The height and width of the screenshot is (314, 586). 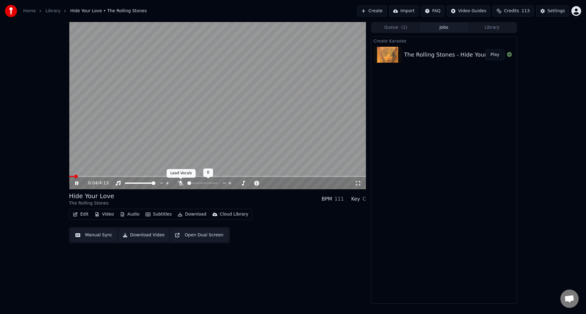 I want to click on button: Queue, so click(x=396, y=27).